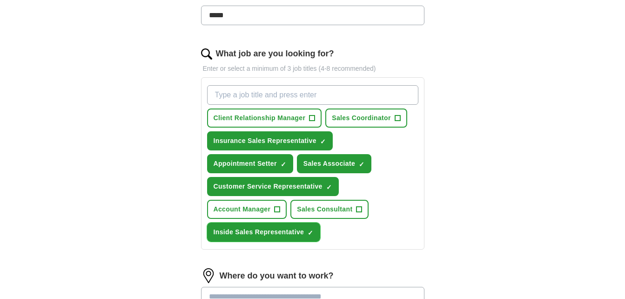  Describe the element at coordinates (265, 141) in the screenshot. I see `span: Insurance Sales Representative` at that location.